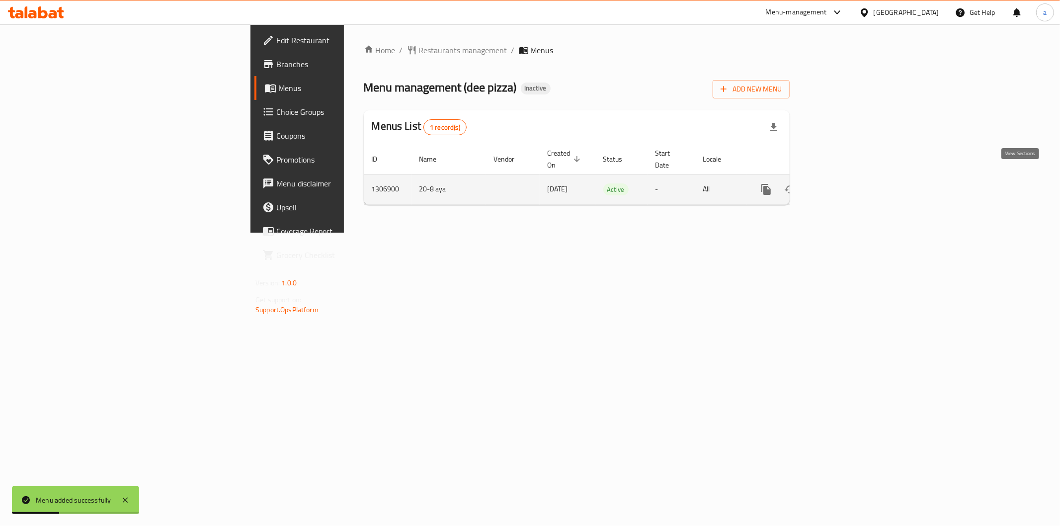  Describe the element at coordinates (341, 64) in the screenshot. I see `a: Branches` at that location.